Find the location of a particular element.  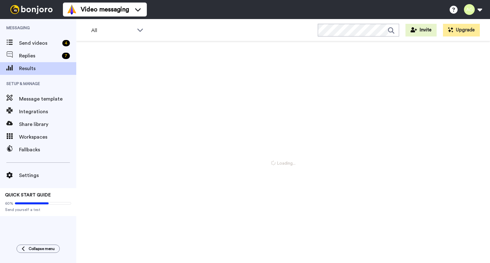

span: Workspaces is located at coordinates (48, 137).